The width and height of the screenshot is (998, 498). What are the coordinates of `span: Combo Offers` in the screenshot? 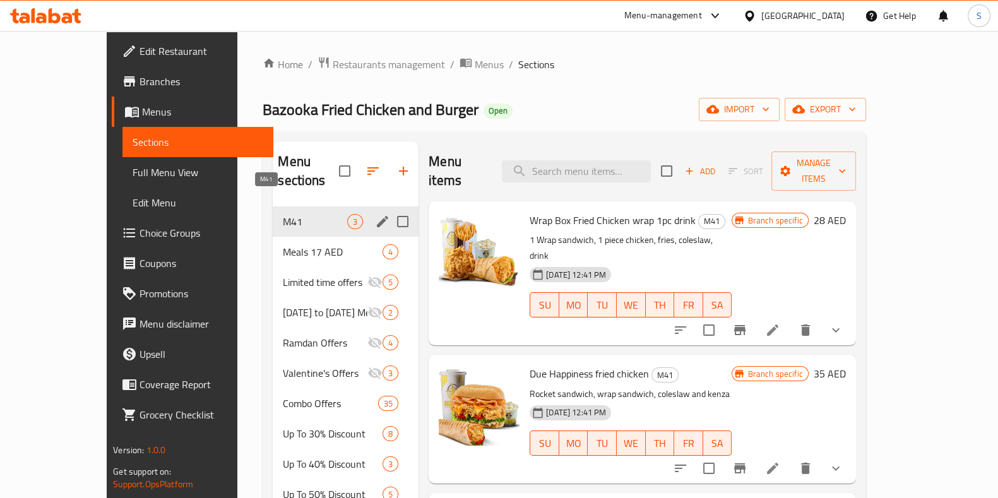 It's located at (330, 404).